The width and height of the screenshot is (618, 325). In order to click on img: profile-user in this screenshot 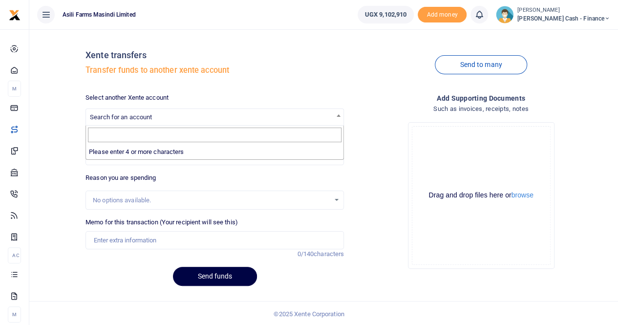, I will do `click(504, 15)`.